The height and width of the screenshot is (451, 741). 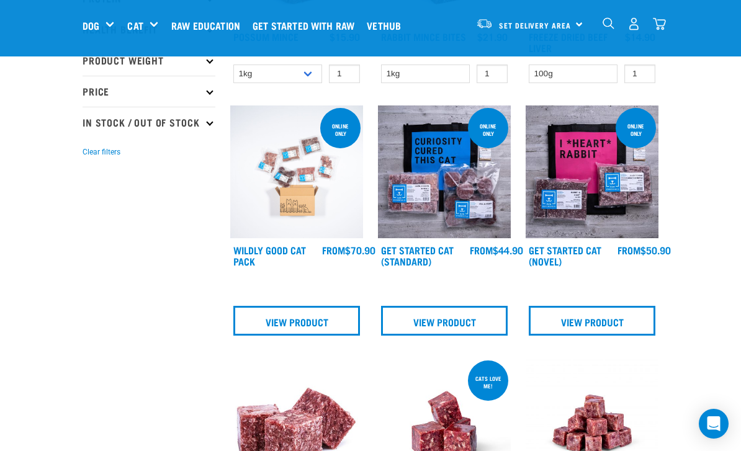 I want to click on img: user.png, so click(x=633, y=24).